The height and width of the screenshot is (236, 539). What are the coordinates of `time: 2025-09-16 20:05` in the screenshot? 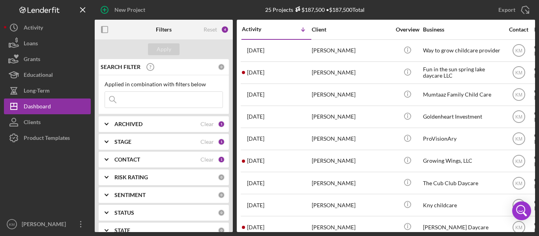 It's located at (256, 95).